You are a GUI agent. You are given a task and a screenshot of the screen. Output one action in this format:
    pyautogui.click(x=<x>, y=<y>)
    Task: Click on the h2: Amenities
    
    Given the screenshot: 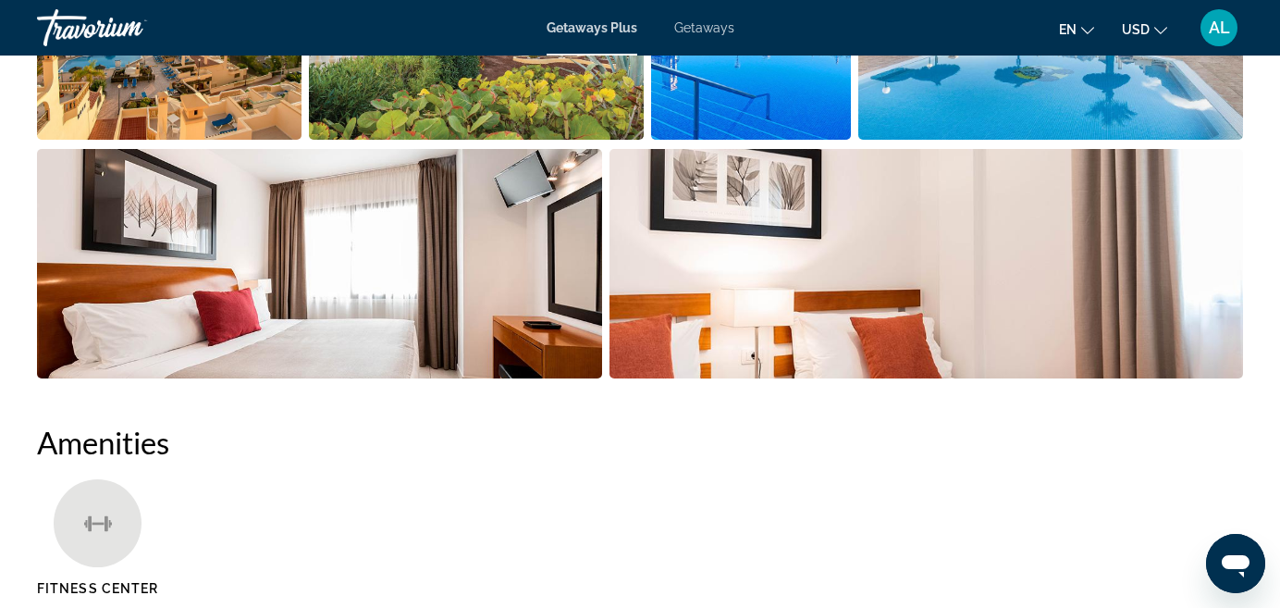 What is the action you would take?
    pyautogui.click(x=640, y=442)
    